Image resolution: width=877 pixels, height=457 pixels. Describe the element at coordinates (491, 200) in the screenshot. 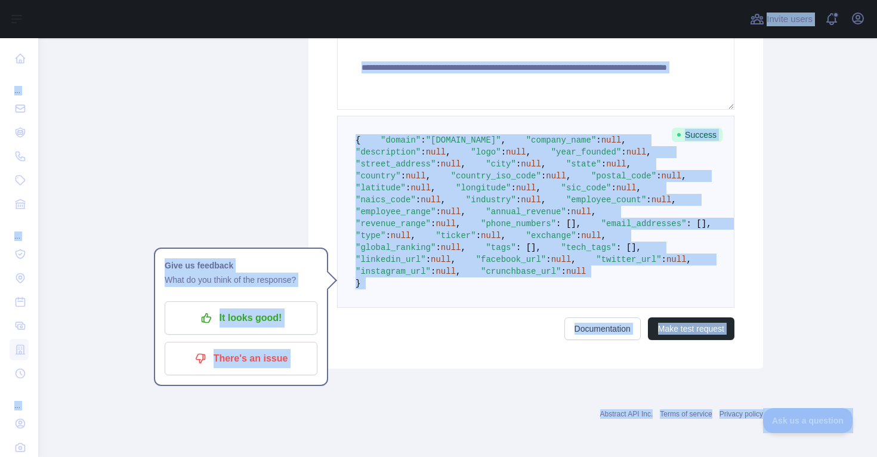

I see `span: "industry"` at that location.